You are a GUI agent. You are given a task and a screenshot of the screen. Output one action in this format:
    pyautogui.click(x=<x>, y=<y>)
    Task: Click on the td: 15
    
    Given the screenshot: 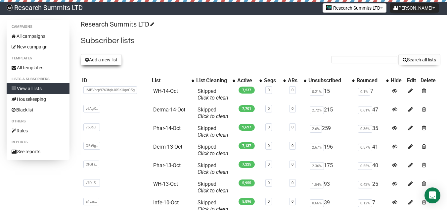 What is the action you would take?
    pyautogui.click(x=331, y=94)
    